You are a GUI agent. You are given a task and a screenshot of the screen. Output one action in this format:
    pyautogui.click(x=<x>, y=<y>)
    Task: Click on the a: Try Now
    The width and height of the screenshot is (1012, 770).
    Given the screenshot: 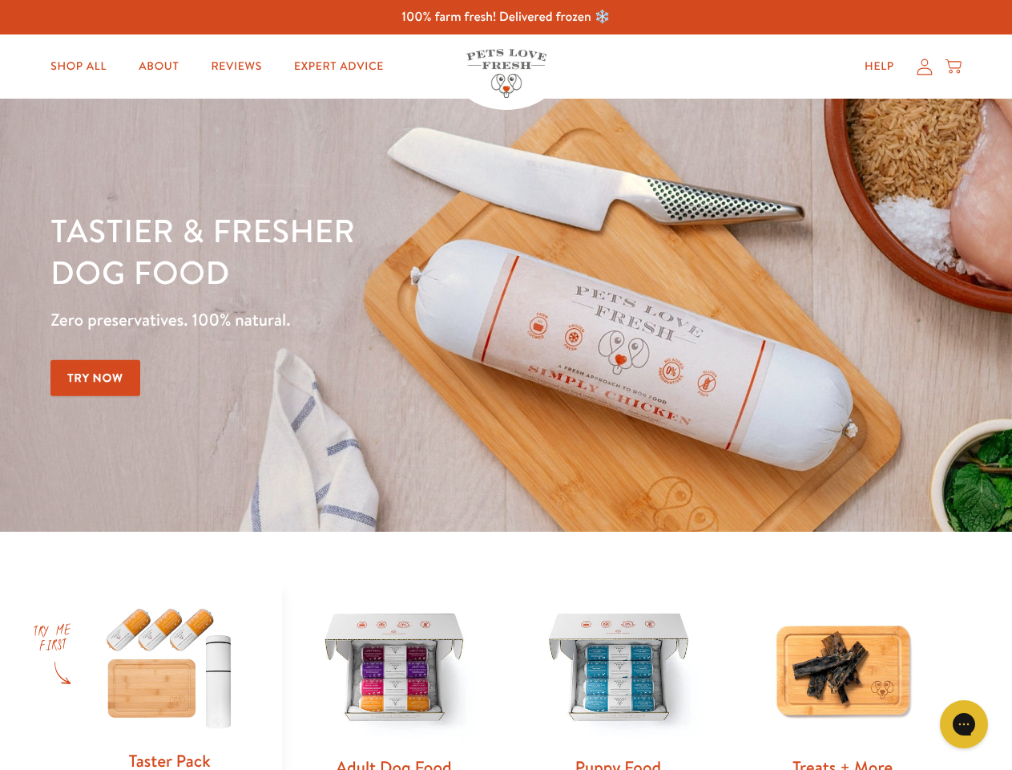 What is the action you would take?
    pyautogui.click(x=95, y=378)
    